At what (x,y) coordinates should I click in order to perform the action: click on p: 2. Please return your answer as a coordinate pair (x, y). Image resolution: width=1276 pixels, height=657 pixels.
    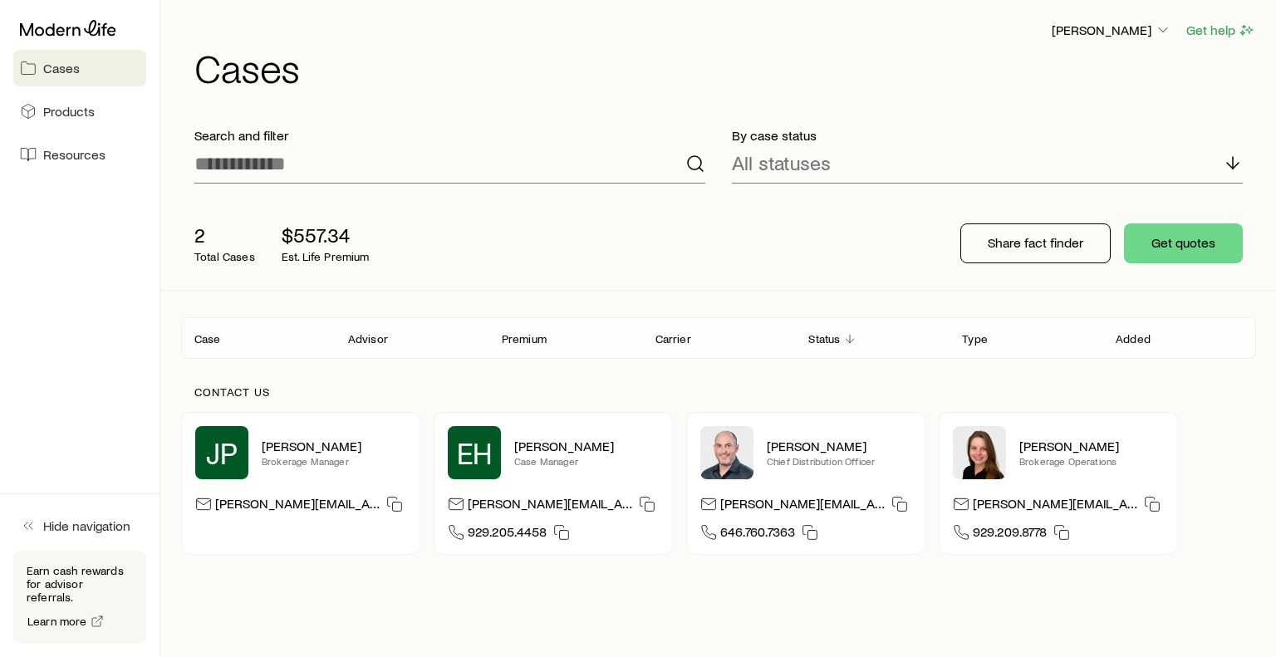
    Looking at the image, I should click on (224, 235).